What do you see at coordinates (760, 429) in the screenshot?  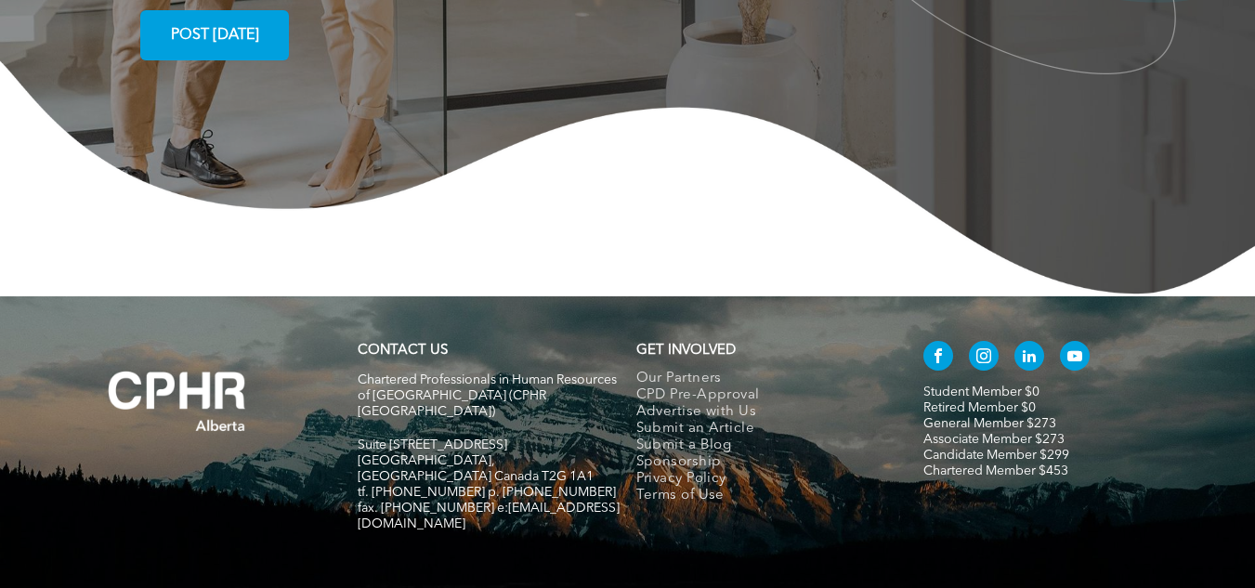 I see `a: Submit an Article` at bounding box center [760, 429].